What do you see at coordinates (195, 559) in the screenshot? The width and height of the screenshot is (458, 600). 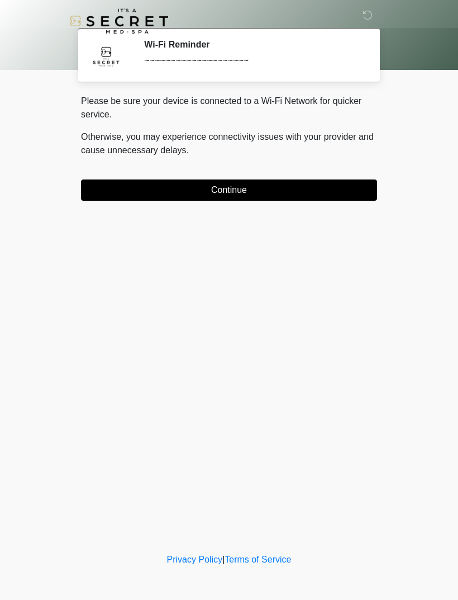 I see `a: Privacy Policy` at bounding box center [195, 559].